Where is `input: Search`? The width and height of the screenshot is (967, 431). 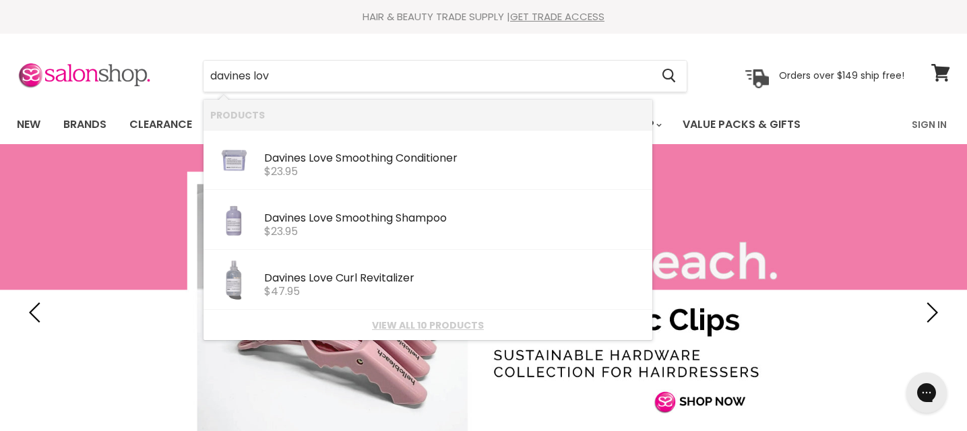
input: Search is located at coordinates (427, 76).